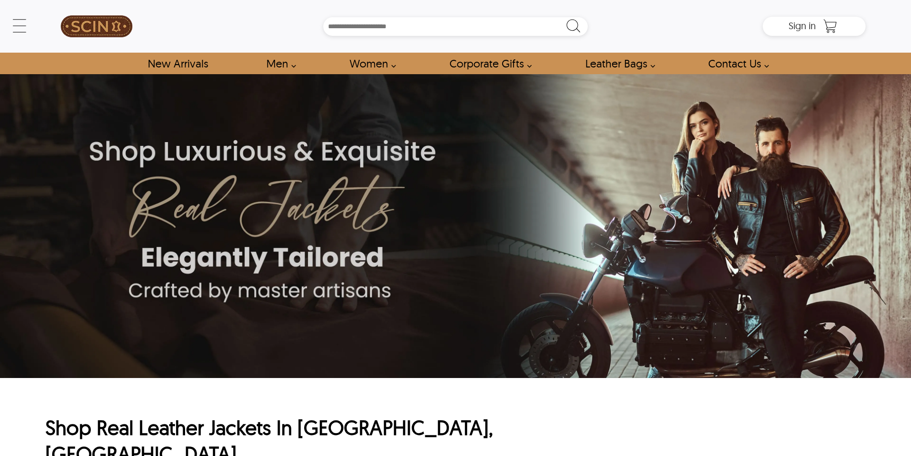  Describe the element at coordinates (488, 63) in the screenshot. I see `a: Shop Leather Corporate Gifts` at that location.